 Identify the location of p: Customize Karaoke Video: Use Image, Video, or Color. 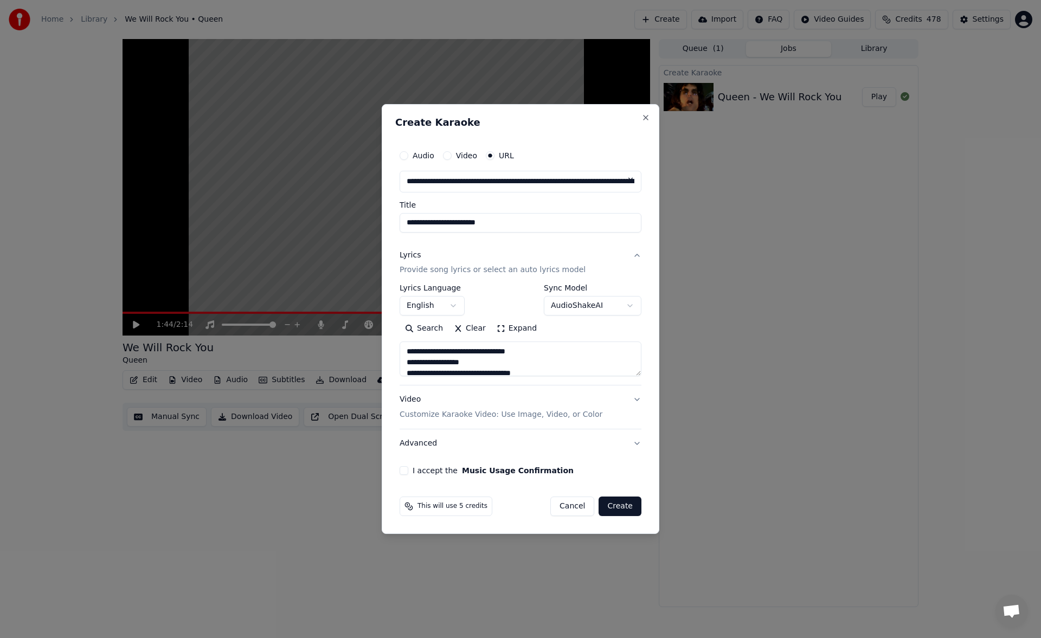
(501, 415).